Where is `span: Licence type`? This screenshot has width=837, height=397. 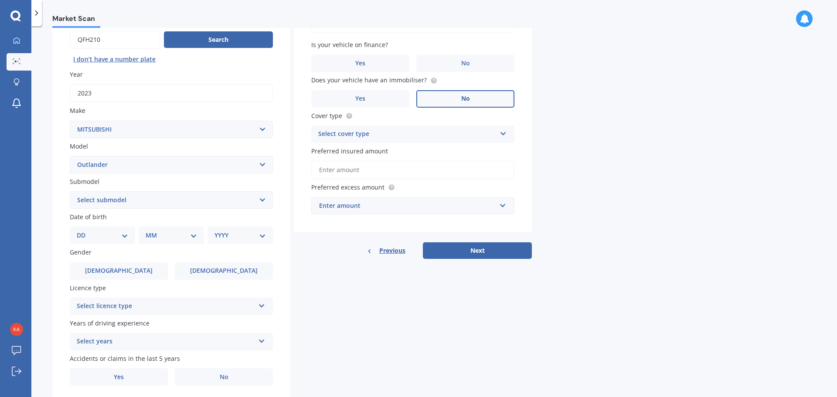 span: Licence type is located at coordinates (88, 288).